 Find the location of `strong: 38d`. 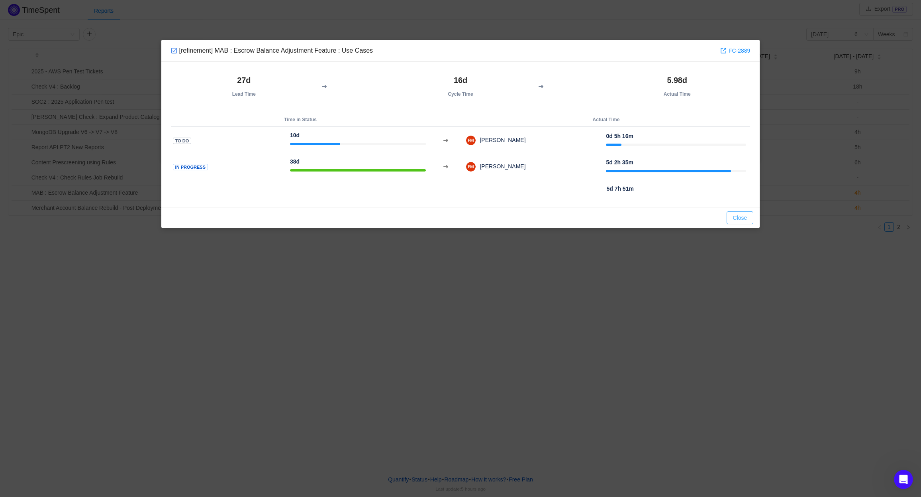

strong: 38d is located at coordinates (295, 161).